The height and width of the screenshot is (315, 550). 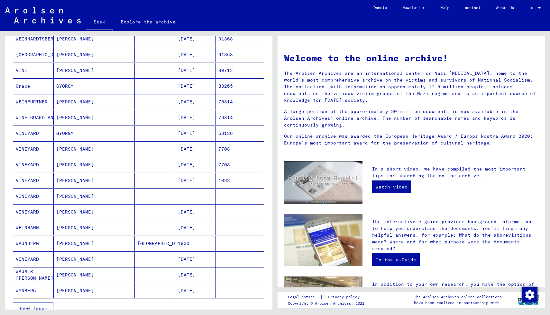 I want to click on font: Copyright © Arolsen Archives, 2021, so click(x=326, y=303).